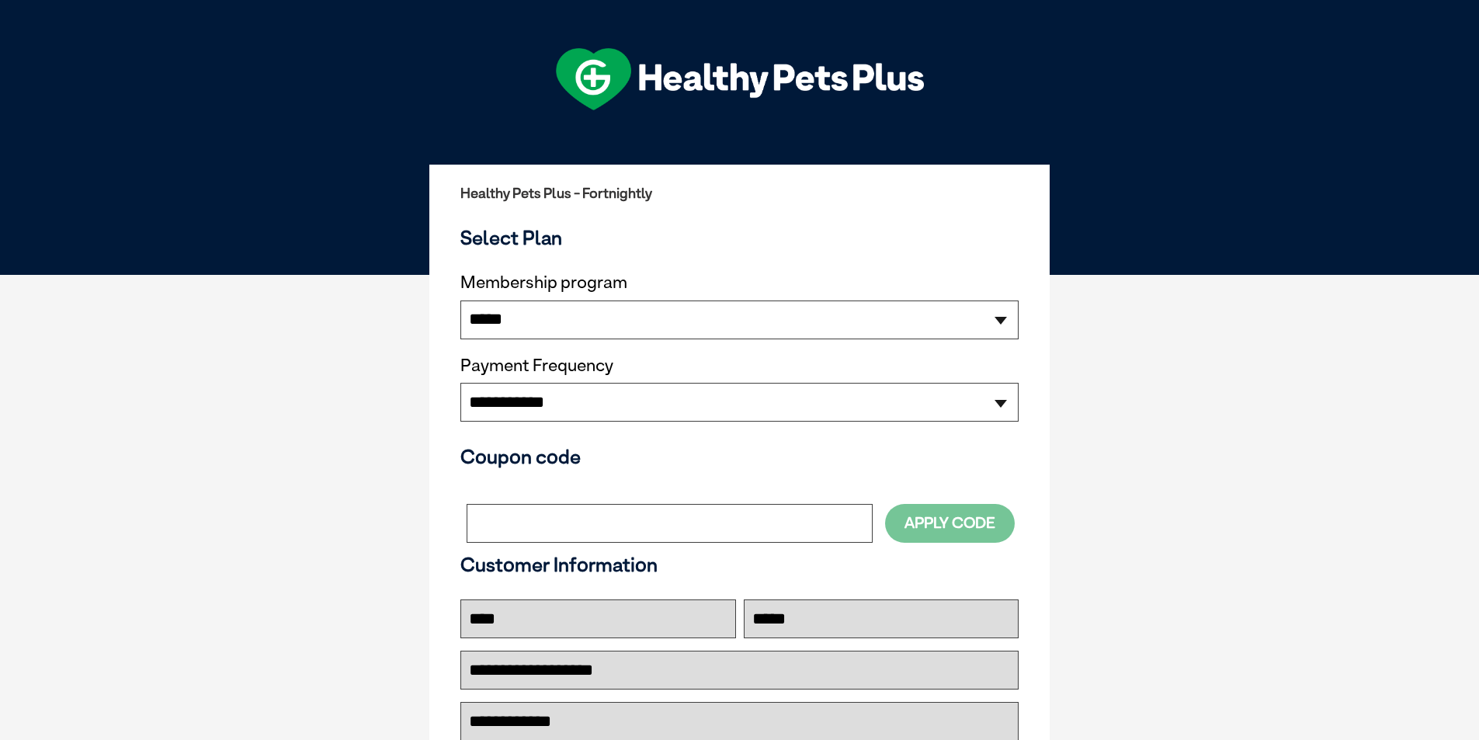  What do you see at coordinates (950, 523) in the screenshot?
I see `button: Apply Code` at bounding box center [950, 523].